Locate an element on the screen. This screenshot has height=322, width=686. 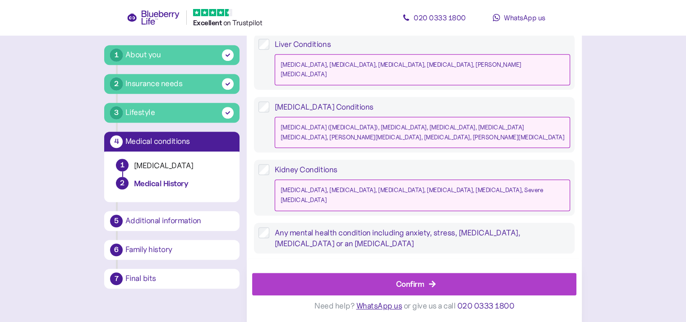
button: 4Medical conditions is located at coordinates (172, 142).